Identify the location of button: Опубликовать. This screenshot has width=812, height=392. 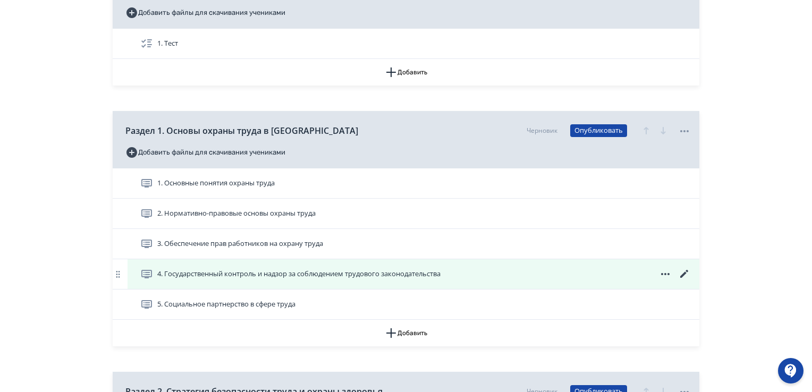
(598, 131).